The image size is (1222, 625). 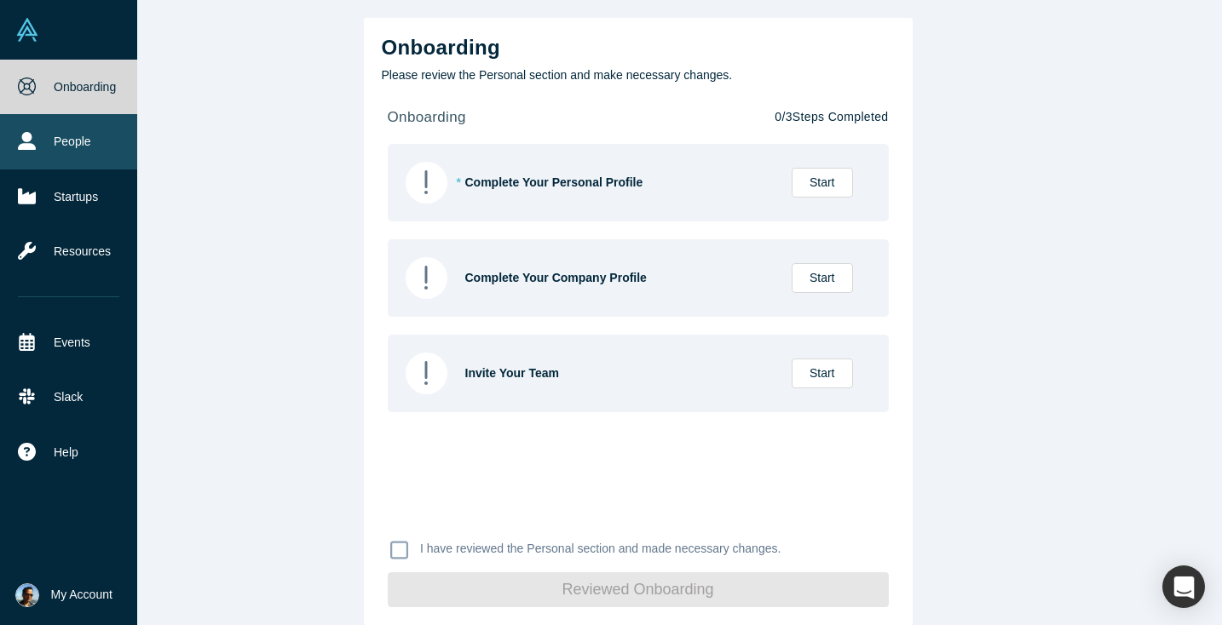 What do you see at coordinates (619, 278) in the screenshot?
I see `div: Complete Your Company Profile` at bounding box center [619, 278].